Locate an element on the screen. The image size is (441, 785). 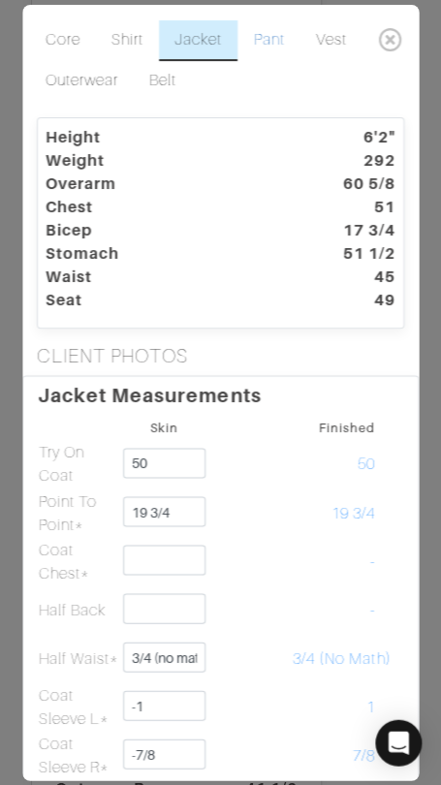
small: Skin is located at coordinates (164, 428).